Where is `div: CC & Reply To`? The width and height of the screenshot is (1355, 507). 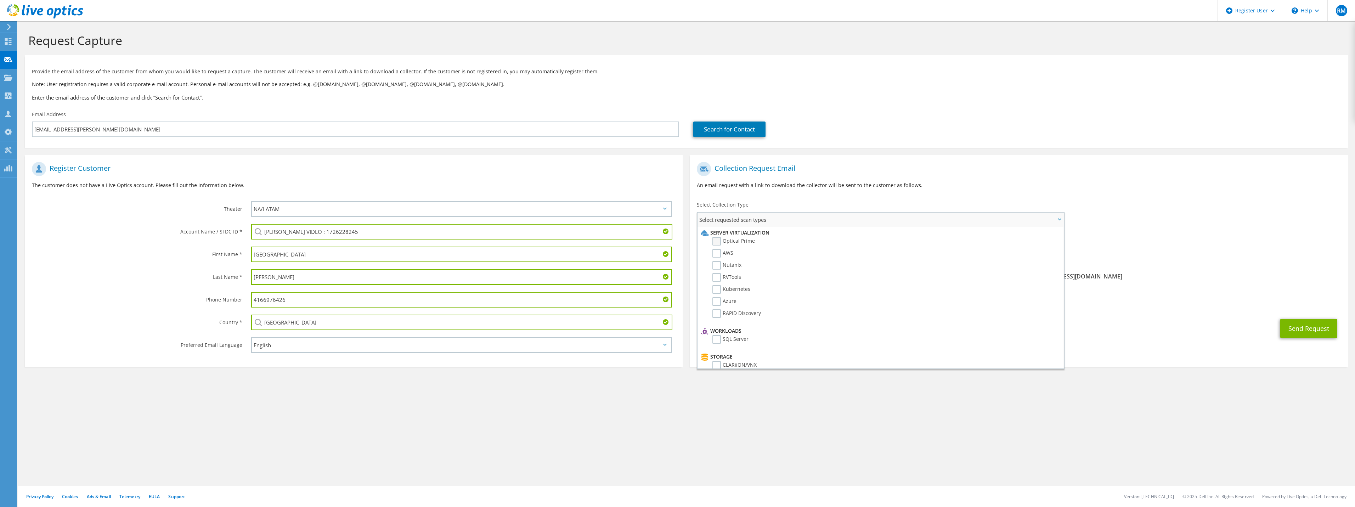 div: CC & Reply To is located at coordinates (1018, 299).